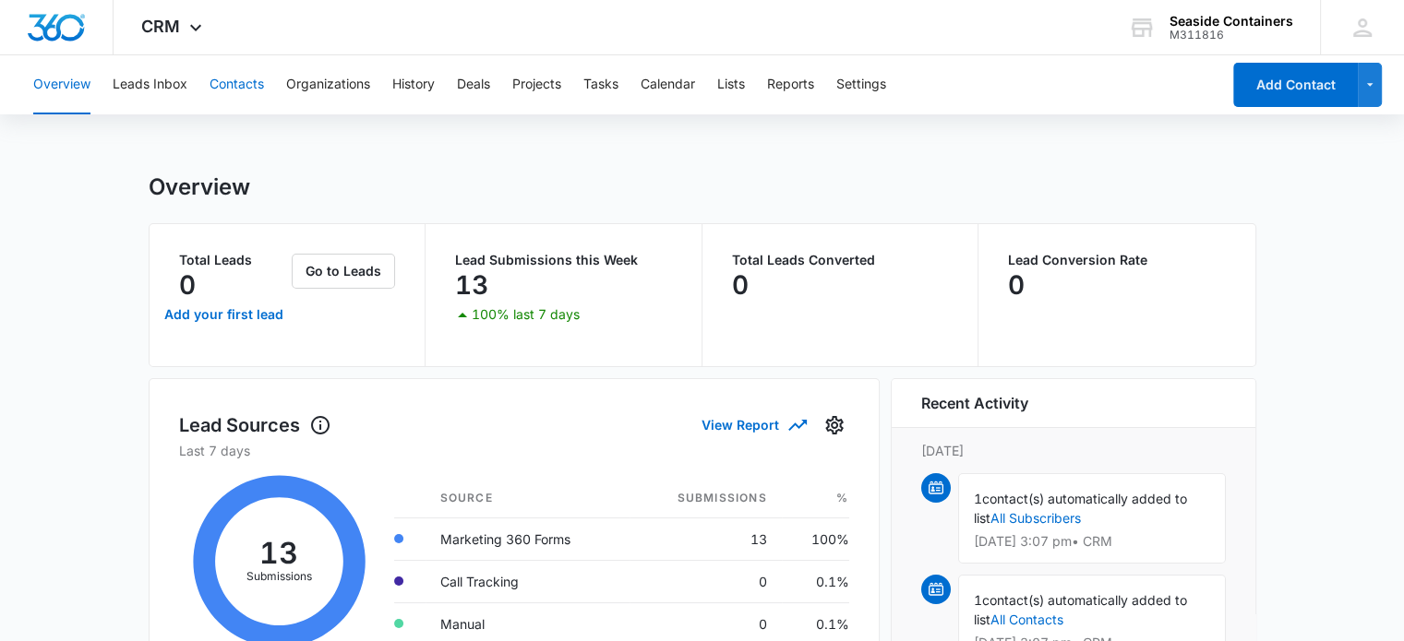 Image resolution: width=1404 pixels, height=641 pixels. What do you see at coordinates (1026, 619) in the screenshot?
I see `a: All Contacts` at bounding box center [1026, 619].